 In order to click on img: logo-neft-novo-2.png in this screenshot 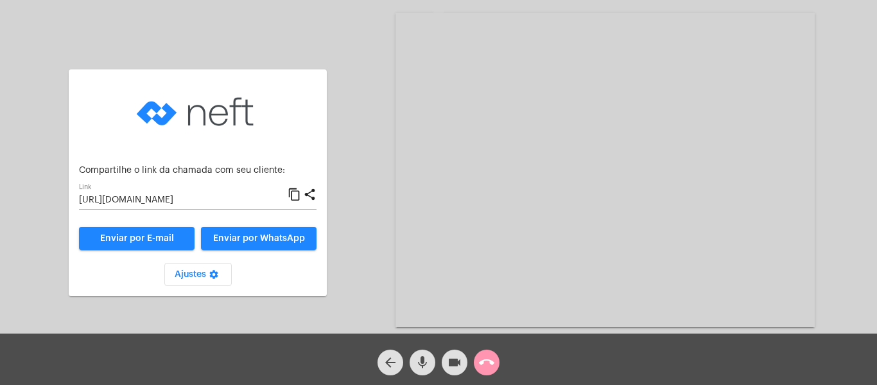, I will do `click(198, 112)`.